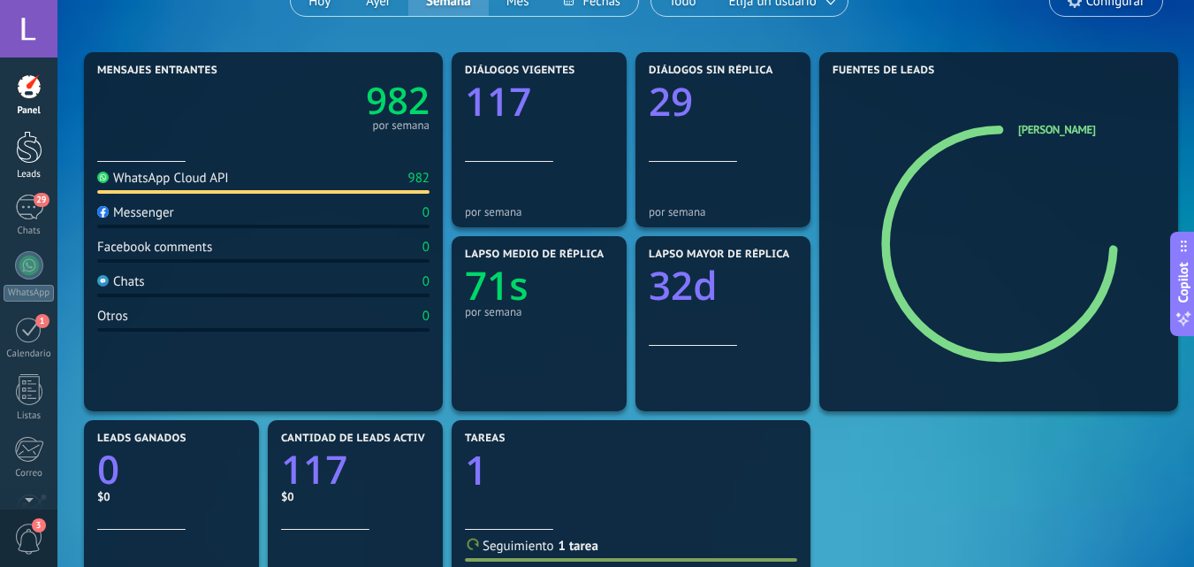 This screenshot has height=567, width=1194. I want to click on a: 32d, so click(723, 285).